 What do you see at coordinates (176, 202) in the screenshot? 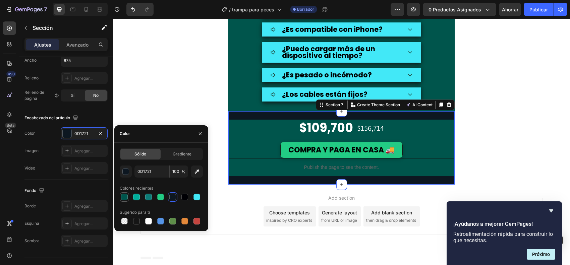
I see `span: inspired by CRO experts` at bounding box center [176, 202].